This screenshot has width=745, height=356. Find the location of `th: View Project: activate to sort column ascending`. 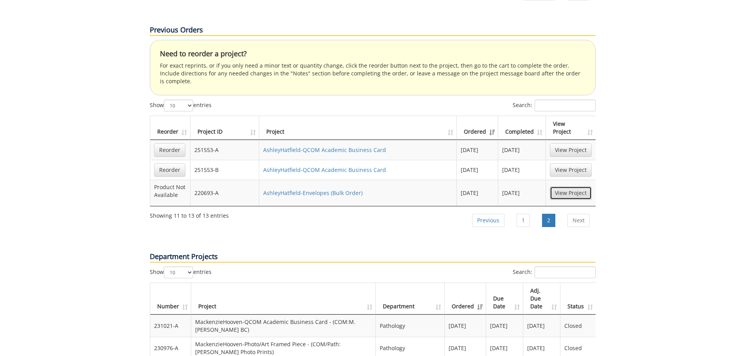

th: View Project: activate to sort column ascending is located at coordinates (571, 128).